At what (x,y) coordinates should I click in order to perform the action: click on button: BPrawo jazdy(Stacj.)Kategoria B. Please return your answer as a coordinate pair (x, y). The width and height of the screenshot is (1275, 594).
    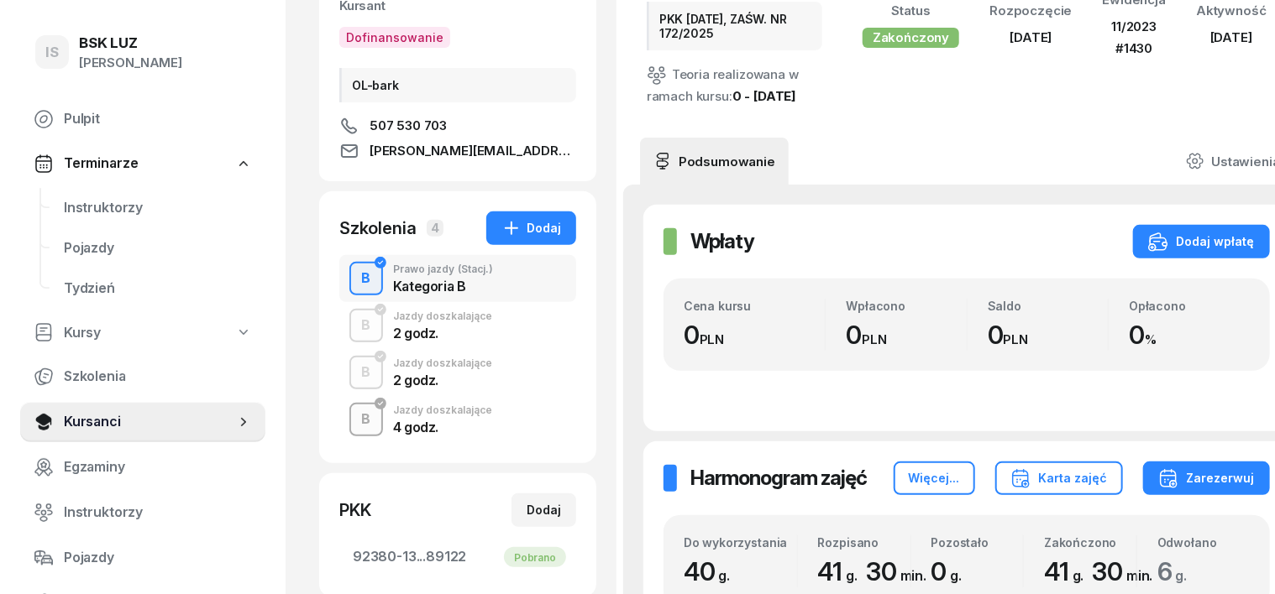
    Looking at the image, I should click on (458, 279).